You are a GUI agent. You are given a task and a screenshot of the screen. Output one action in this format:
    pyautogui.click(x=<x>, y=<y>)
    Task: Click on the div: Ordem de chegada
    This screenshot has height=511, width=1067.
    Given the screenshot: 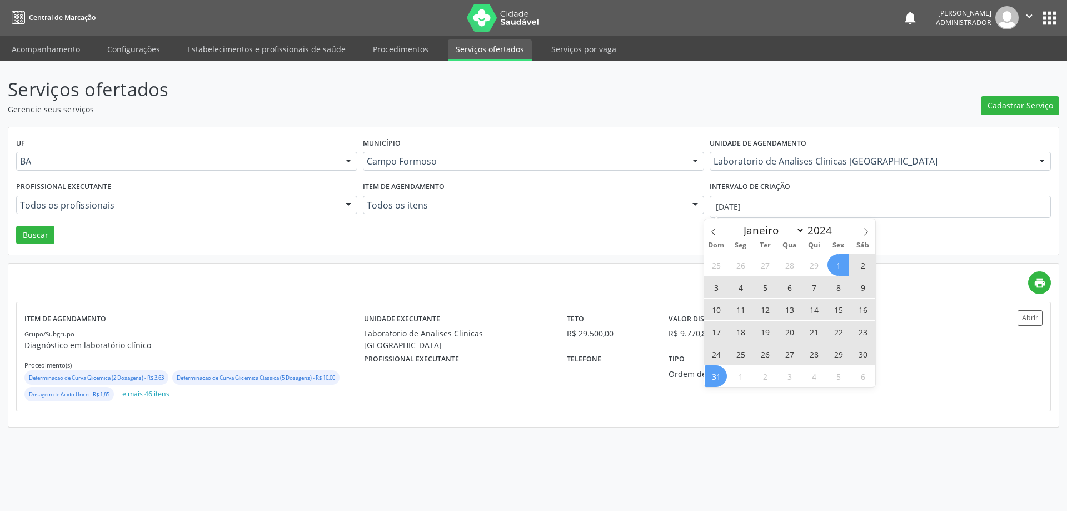 What is the action you would take?
    pyautogui.click(x=737, y=374)
    